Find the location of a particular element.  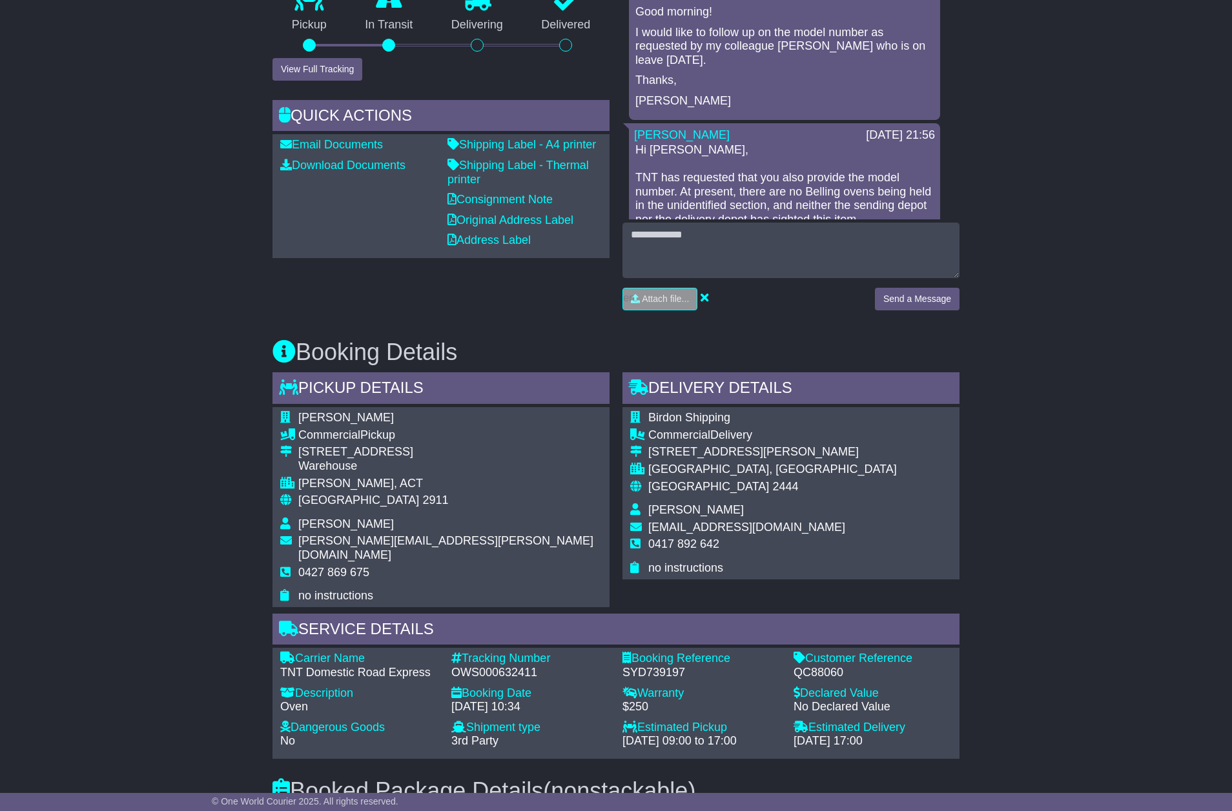

div: No Declared Value is located at coordinates (872, 708).